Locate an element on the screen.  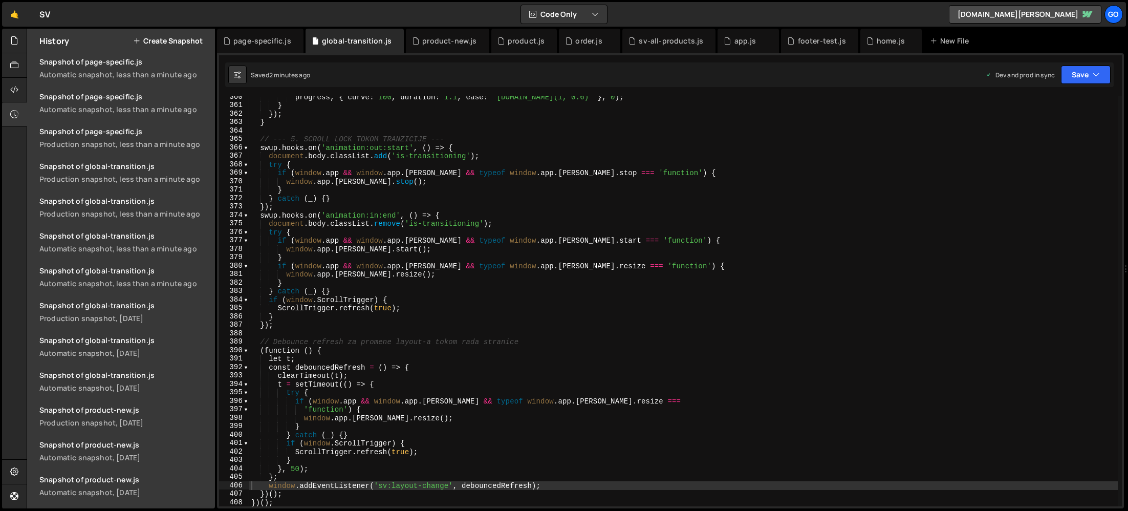
div: sv-all-products.js is located at coordinates (671, 41).